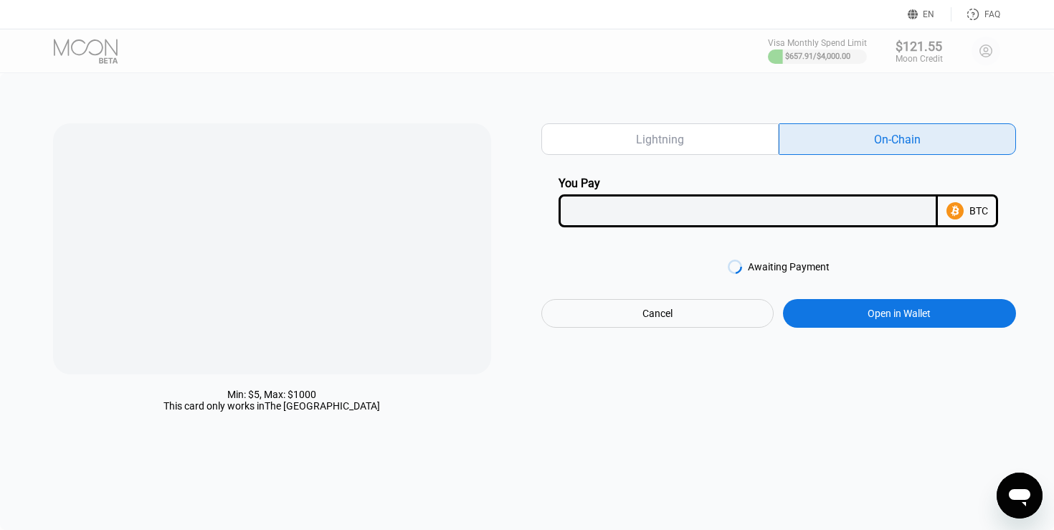 Image resolution: width=1054 pixels, height=530 pixels. What do you see at coordinates (818, 56) in the screenshot?
I see `div: $657.91 / $4,000.00` at bounding box center [818, 56].